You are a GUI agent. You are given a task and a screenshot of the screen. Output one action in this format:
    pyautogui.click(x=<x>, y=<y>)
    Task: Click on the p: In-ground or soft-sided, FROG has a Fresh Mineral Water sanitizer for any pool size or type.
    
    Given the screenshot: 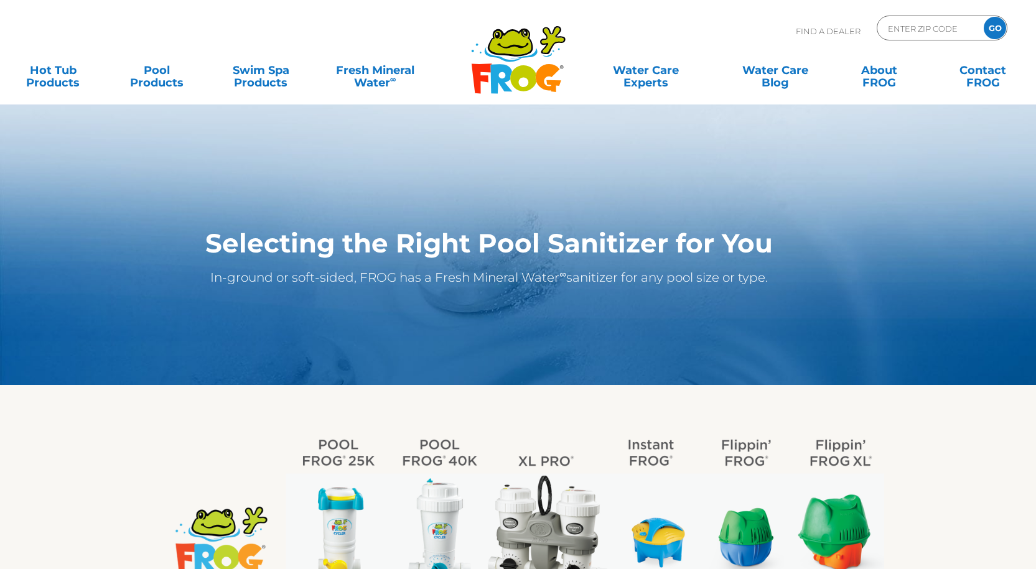 What is the action you would take?
    pyautogui.click(x=489, y=278)
    